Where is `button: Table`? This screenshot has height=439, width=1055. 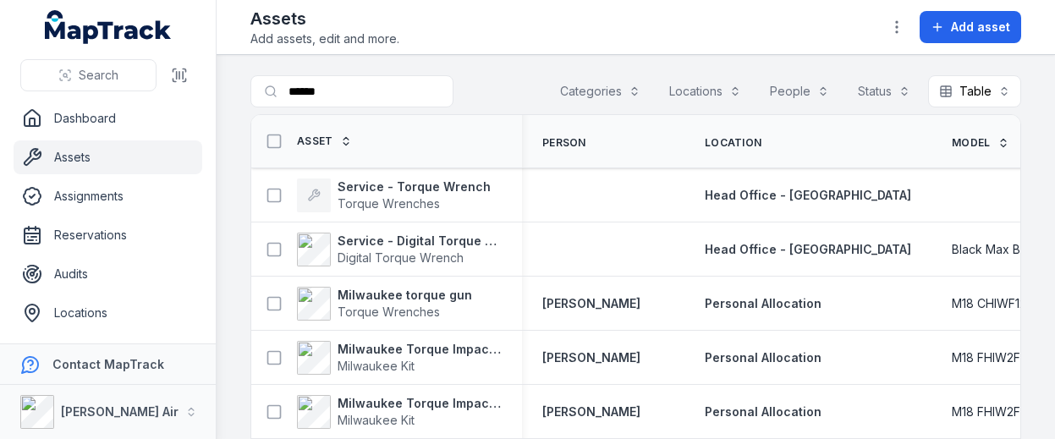
button: Table is located at coordinates (974, 91).